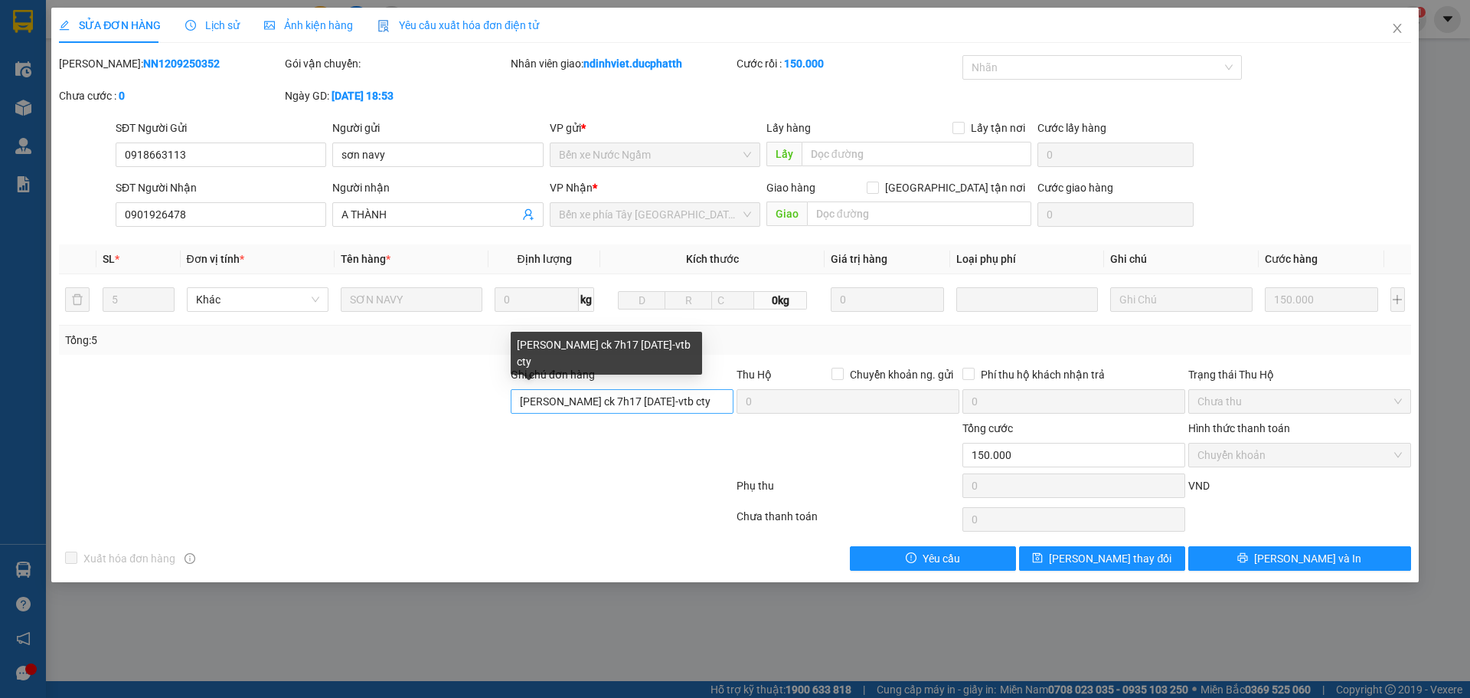  Describe the element at coordinates (1291, 259) in the screenshot. I see `span: Cước hàng` at that location.